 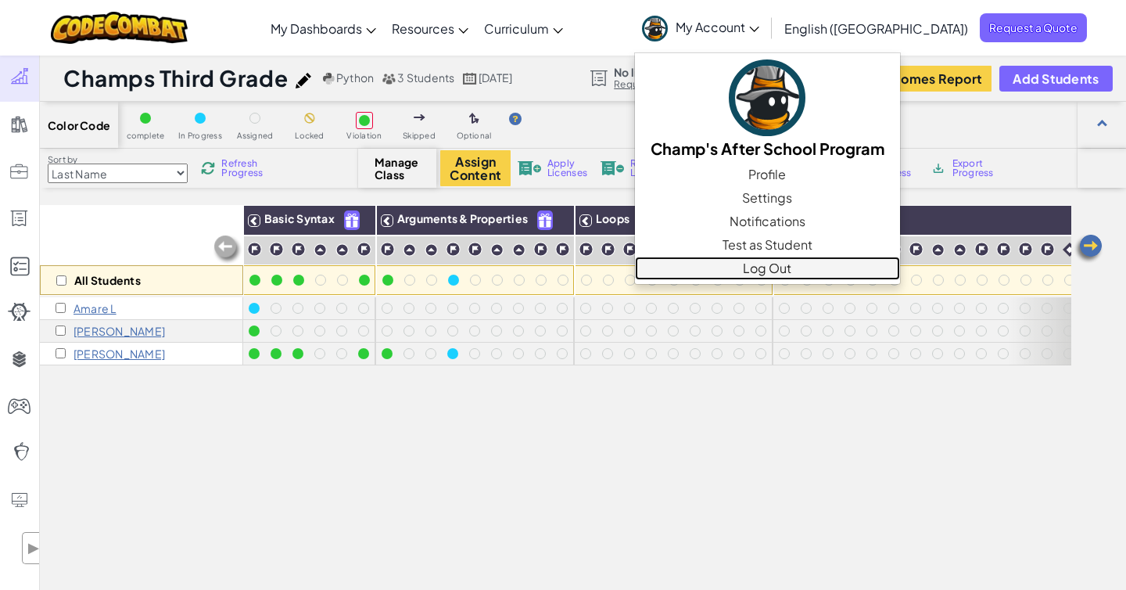 I want to click on a: Request a Quote, so click(x=1033, y=27).